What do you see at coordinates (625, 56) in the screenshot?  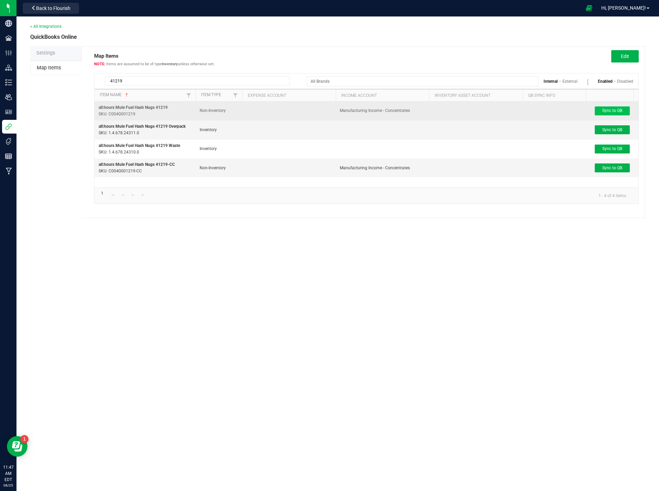 I see `span: Edit` at bounding box center [625, 56].